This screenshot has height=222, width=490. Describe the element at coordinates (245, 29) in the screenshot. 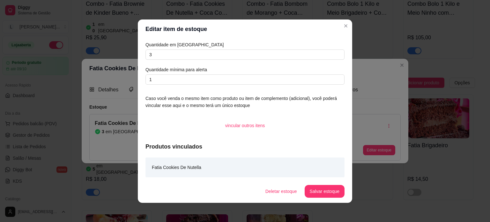

I see `header: Editar item de estoque` at that location.